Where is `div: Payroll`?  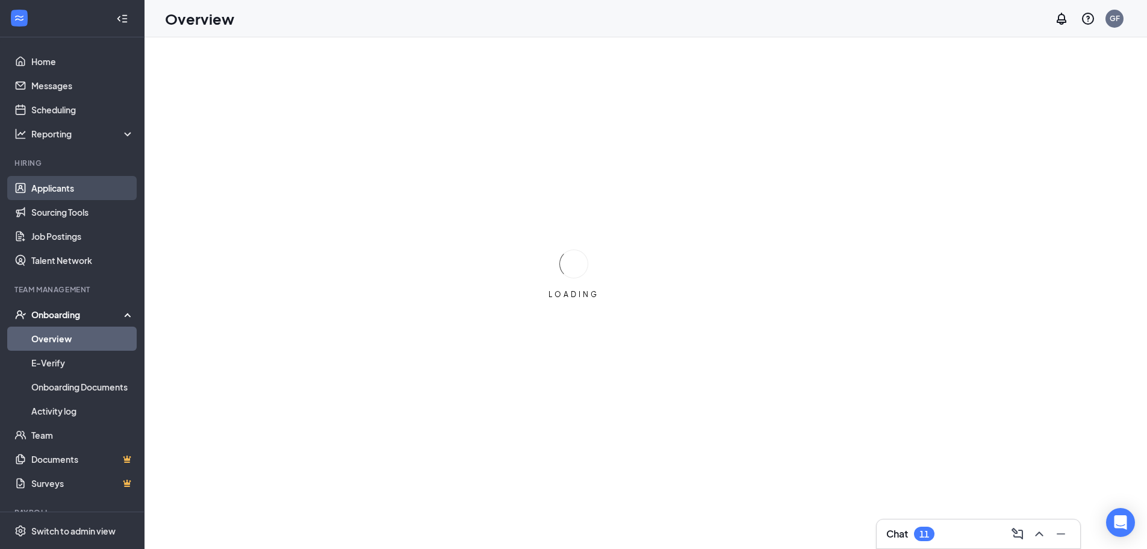
div: Payroll is located at coordinates (73, 512).